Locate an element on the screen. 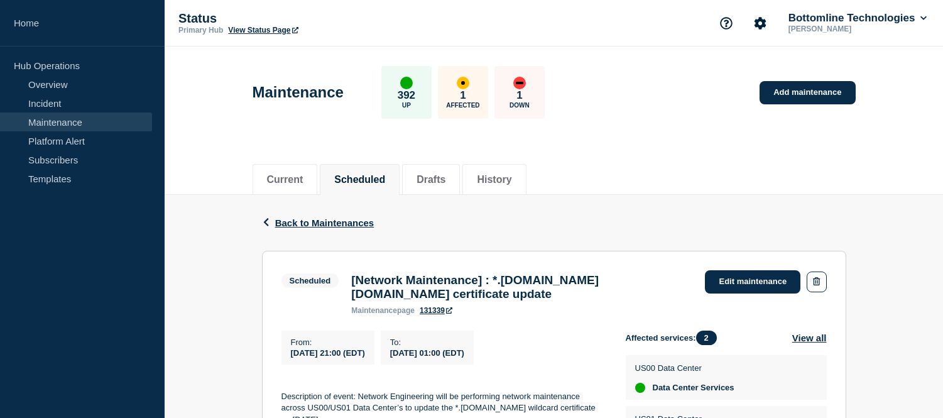 The width and height of the screenshot is (943, 418). span: maintenance is located at coordinates (374, 310).